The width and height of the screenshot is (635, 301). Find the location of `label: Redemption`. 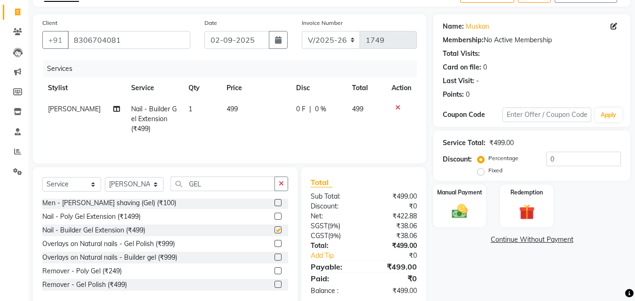

label: Redemption is located at coordinates (526, 193).